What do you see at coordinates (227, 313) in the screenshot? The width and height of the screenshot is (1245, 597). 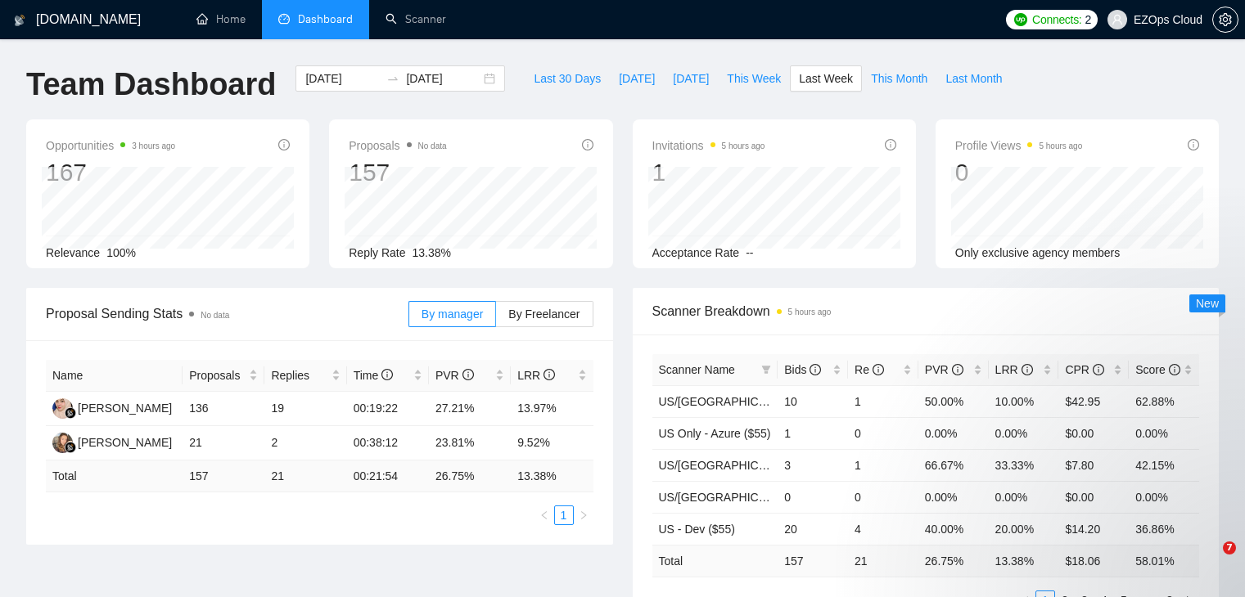 I see `span: Proposal Sending Stats` at bounding box center [227, 313].